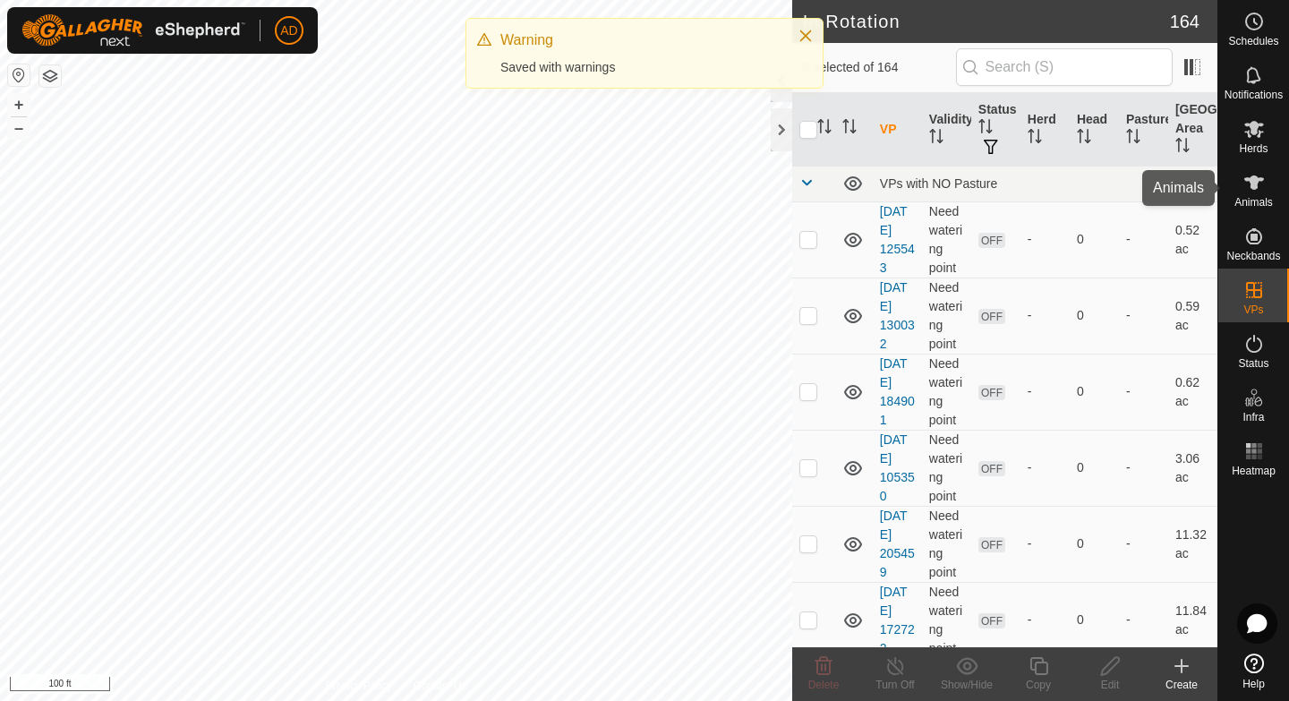 The width and height of the screenshot is (1289, 701). What do you see at coordinates (640, 67) in the screenshot?
I see `div: Saved with warnings` at bounding box center [640, 67].